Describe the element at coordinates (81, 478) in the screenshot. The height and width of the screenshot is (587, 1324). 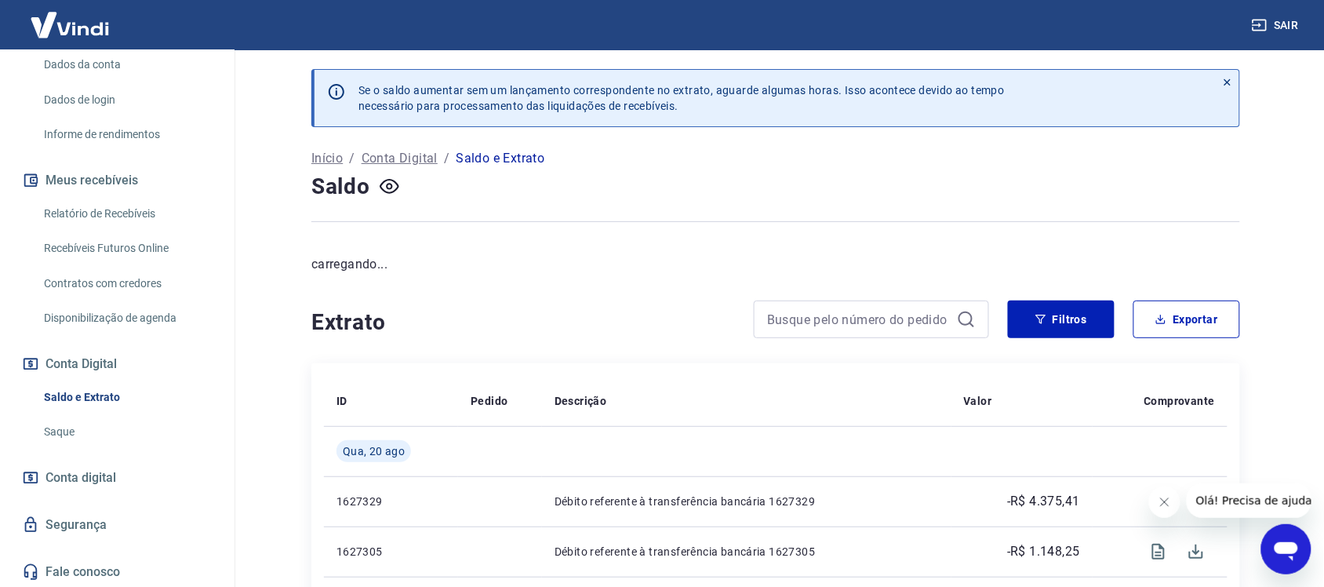
I see `span: Conta digital` at that location.